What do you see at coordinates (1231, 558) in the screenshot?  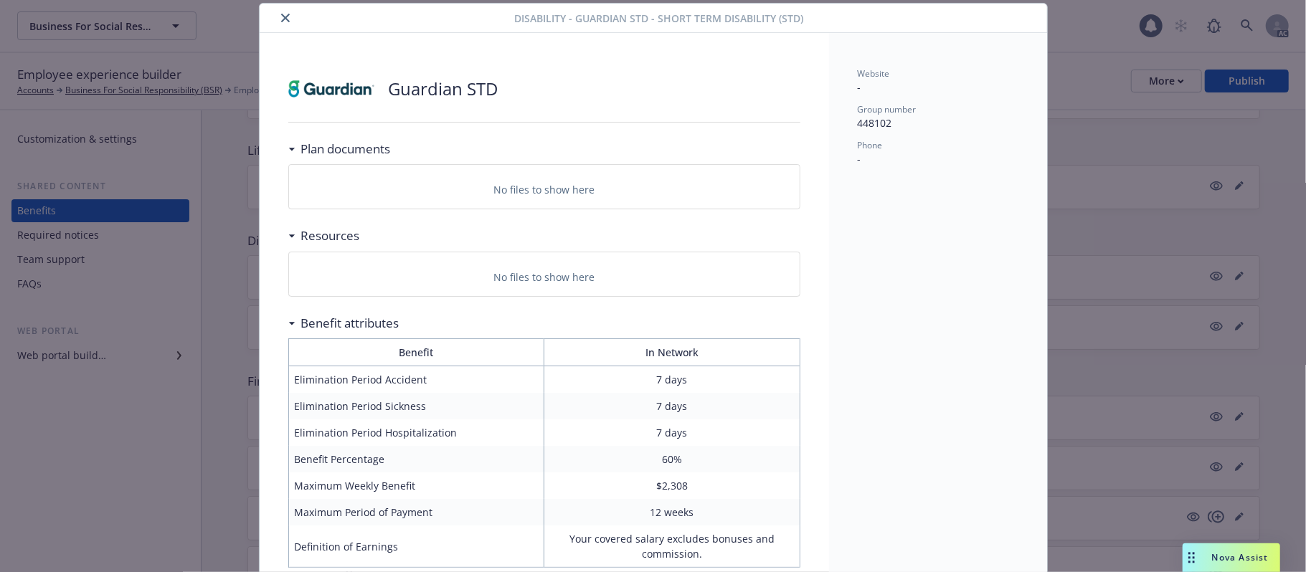 I see `button: Nova Assist` at bounding box center [1231, 558].